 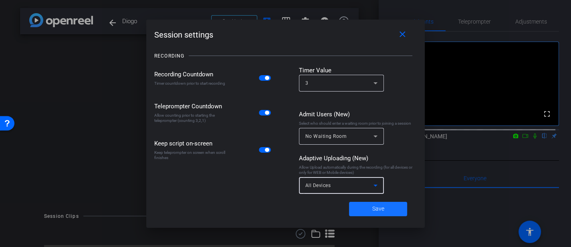 What do you see at coordinates (358, 70) in the screenshot?
I see `div: Timer Value` at bounding box center [358, 70].